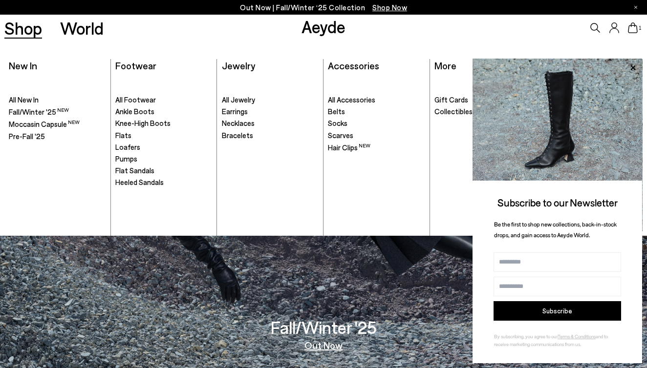  Describe the element at coordinates (57, 100) in the screenshot. I see `a: All New In` at that location.